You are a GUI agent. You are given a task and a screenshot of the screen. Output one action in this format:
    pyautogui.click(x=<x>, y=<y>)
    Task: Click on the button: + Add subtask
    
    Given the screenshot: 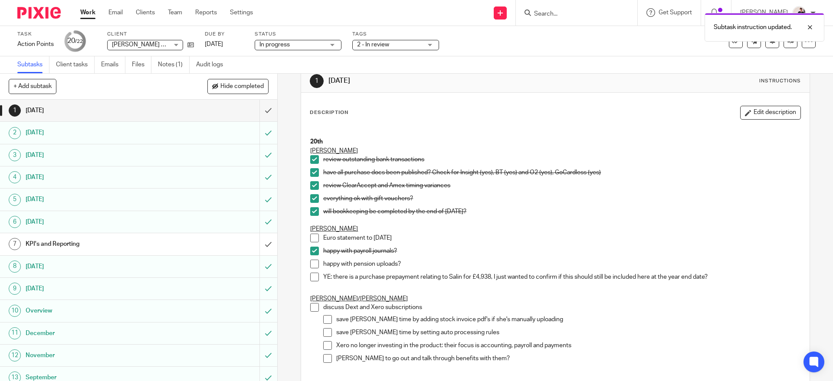 What is the action you would take?
    pyautogui.click(x=33, y=86)
    